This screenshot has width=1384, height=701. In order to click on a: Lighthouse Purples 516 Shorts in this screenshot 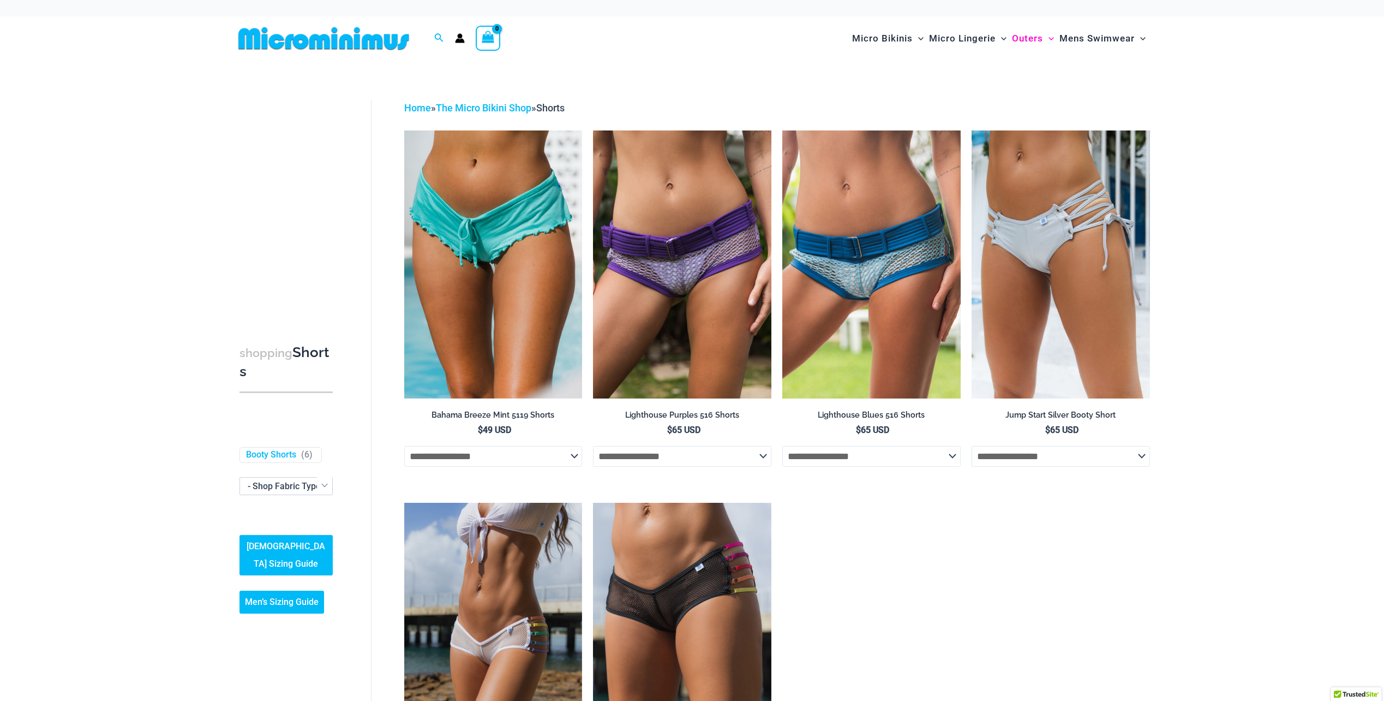, I will do `click(682, 417)`.